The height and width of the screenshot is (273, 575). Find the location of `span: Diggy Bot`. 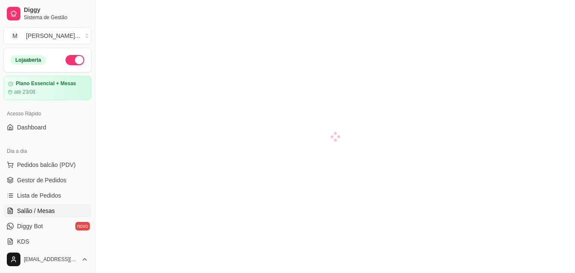

span: Diggy Bot is located at coordinates (30, 226).